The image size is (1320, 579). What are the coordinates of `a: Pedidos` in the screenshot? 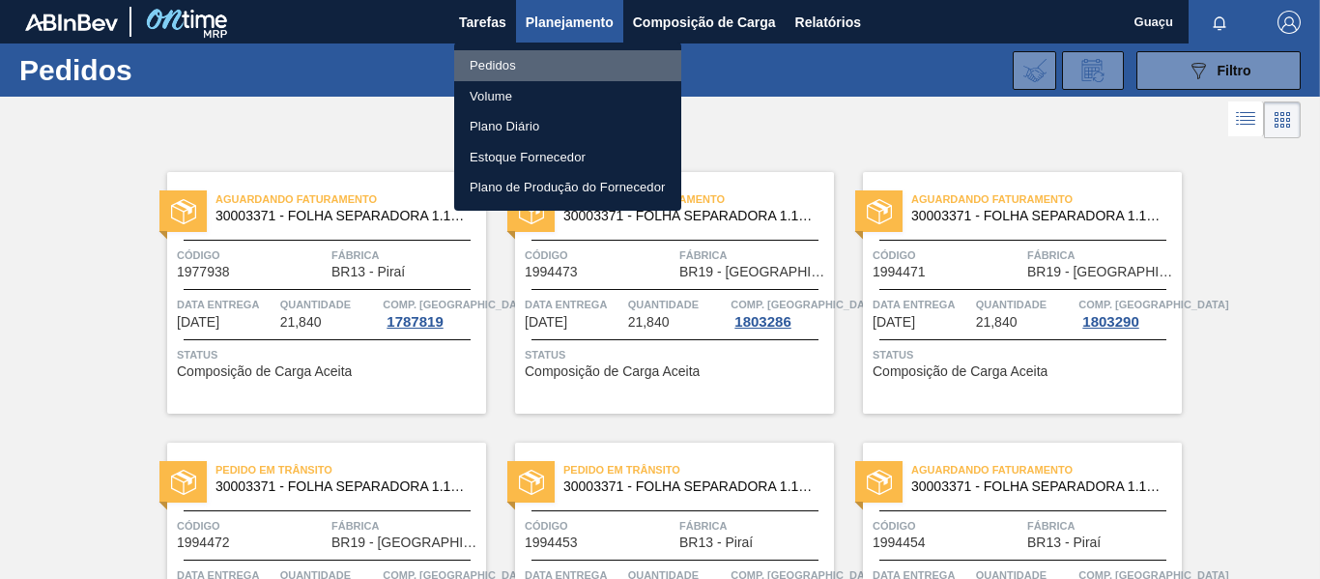 It's located at (567, 66).